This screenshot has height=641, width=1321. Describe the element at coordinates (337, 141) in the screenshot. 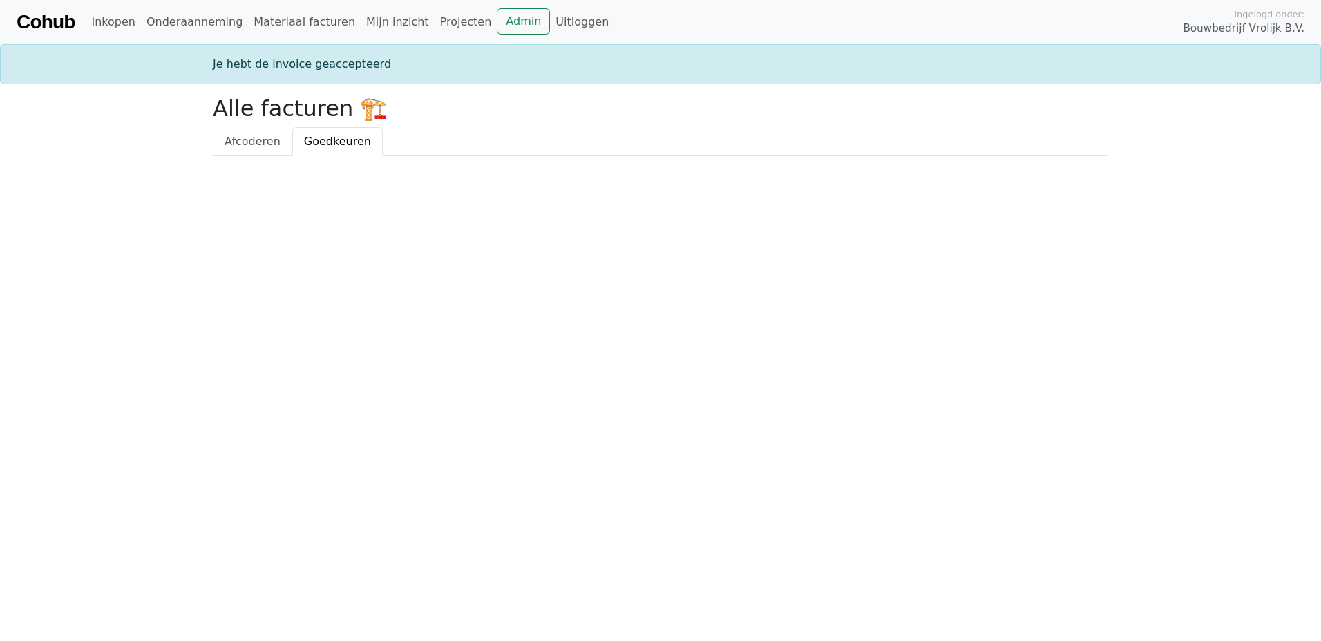

I see `span: Goedkeuren` at that location.